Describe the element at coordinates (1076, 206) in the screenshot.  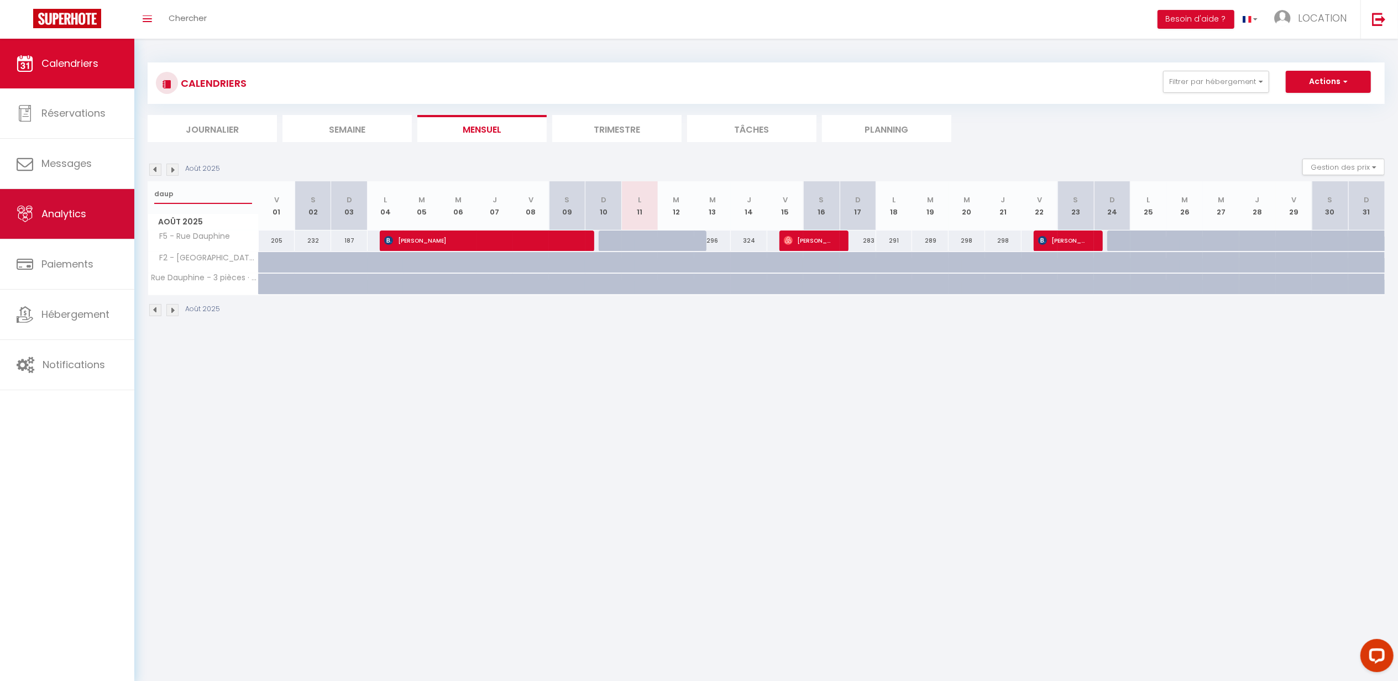
I see `th: 23` at that location.